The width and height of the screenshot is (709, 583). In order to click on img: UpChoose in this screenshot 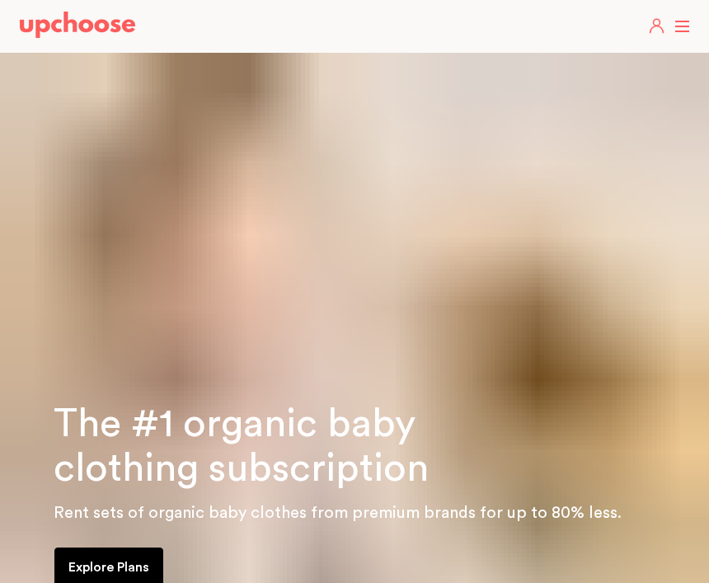, I will do `click(78, 25)`.